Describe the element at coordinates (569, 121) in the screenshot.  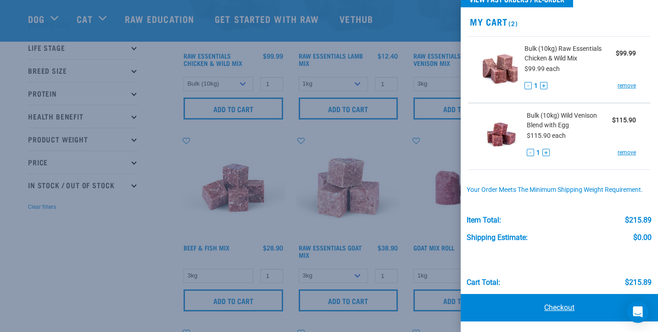
I see `span: Bulk (10kg) Wild Venison Blend with Egg` at that location.